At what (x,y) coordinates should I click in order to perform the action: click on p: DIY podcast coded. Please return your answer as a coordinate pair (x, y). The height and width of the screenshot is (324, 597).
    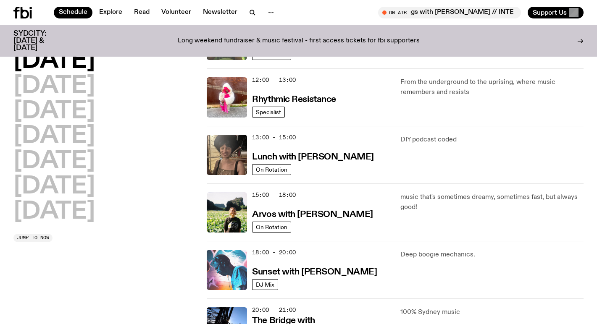
    Looking at the image, I should click on (492, 140).